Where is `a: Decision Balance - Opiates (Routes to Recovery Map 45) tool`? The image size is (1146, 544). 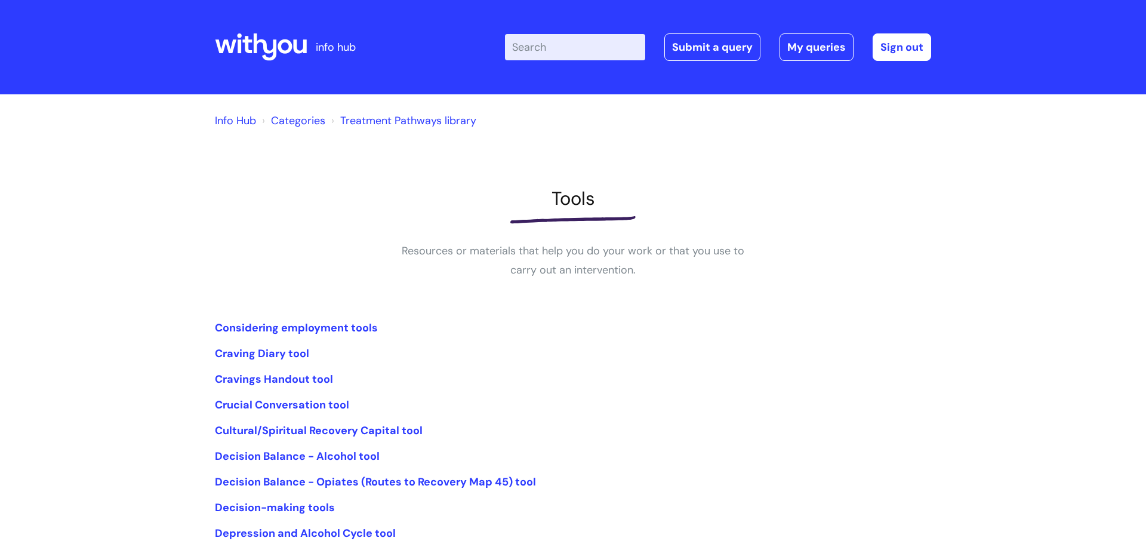
a: Decision Balance - Opiates (Routes to Recovery Map 45) tool is located at coordinates (376, 482).